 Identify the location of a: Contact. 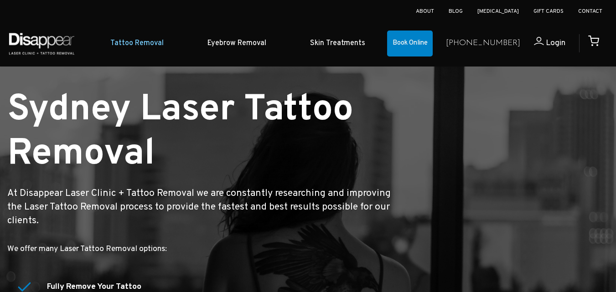
(590, 11).